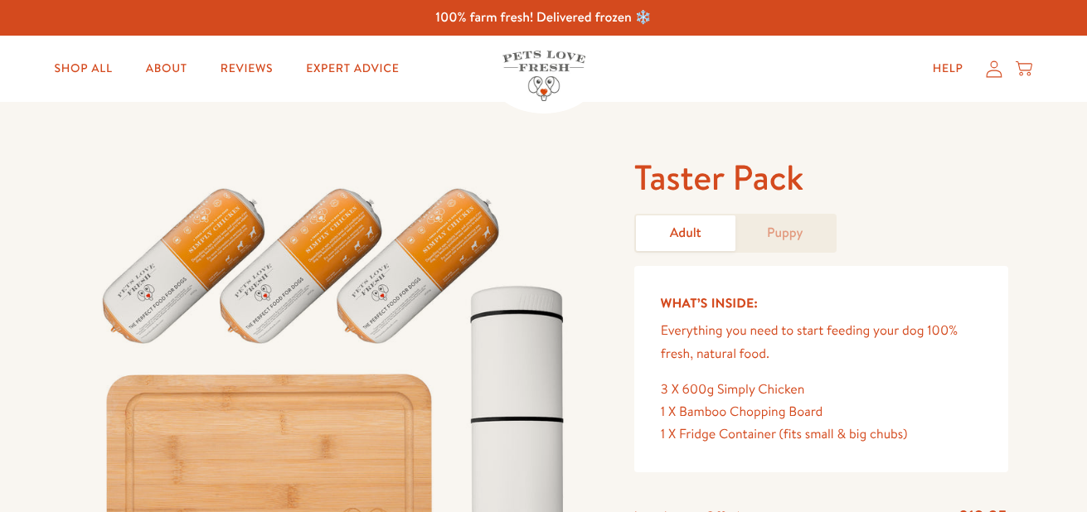 The height and width of the screenshot is (512, 1087). I want to click on a: Puppy, so click(785, 233).